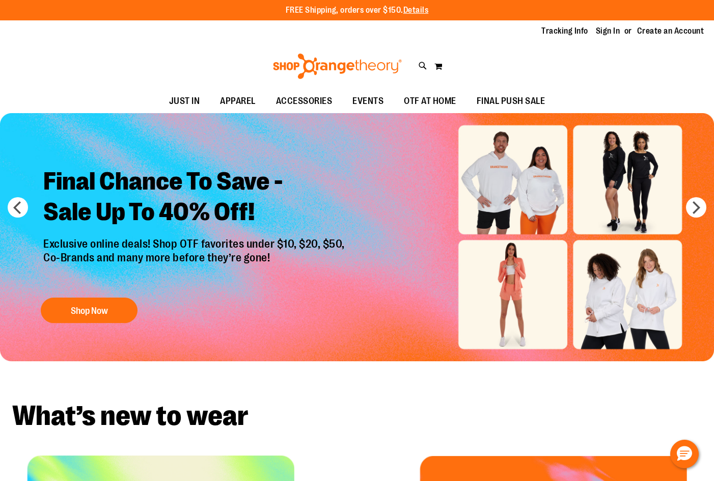 This screenshot has height=481, width=714. I want to click on button: Shop Now, so click(89, 310).